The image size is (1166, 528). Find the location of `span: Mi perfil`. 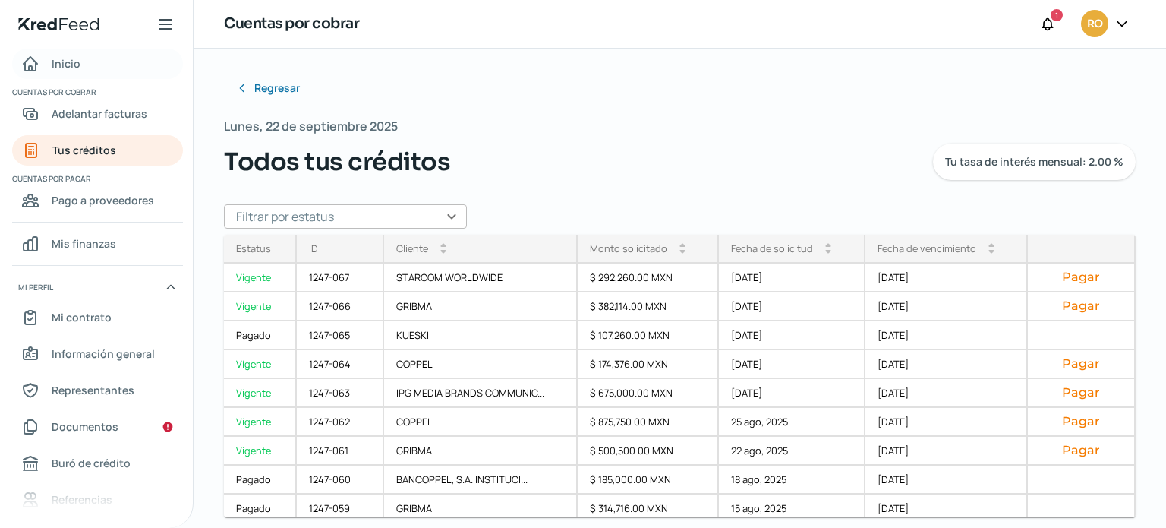

span: Mi perfil is located at coordinates (36, 287).